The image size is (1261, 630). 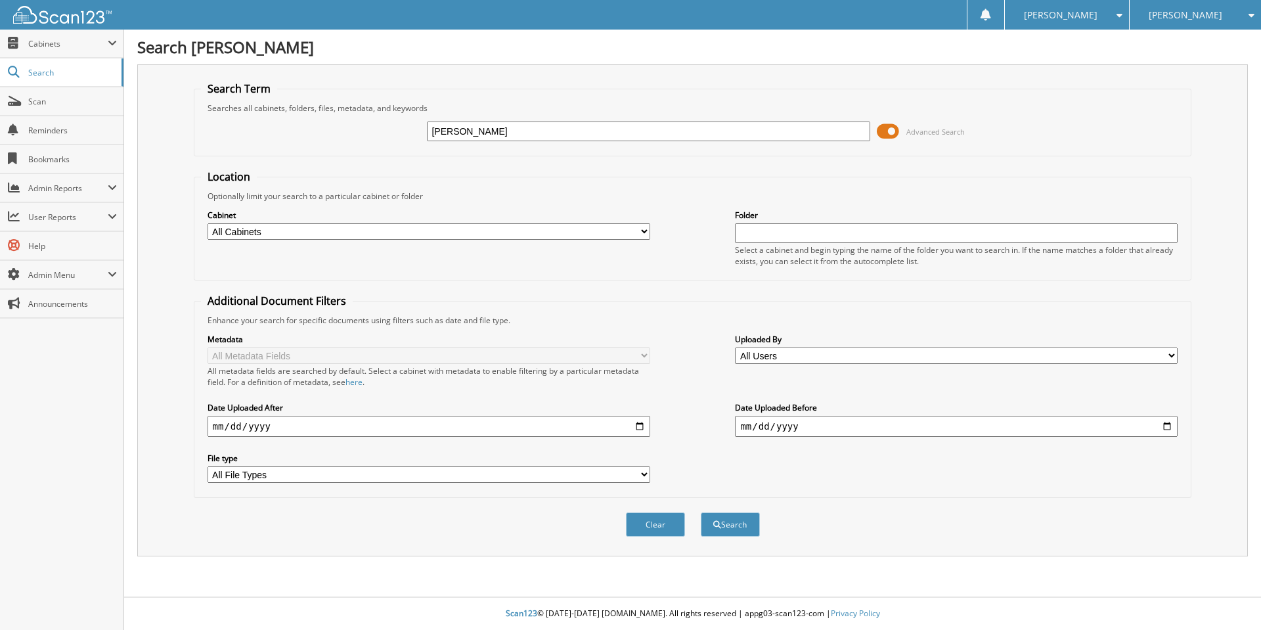 What do you see at coordinates (693, 320) in the screenshot?
I see `div: Enhance your search for specific documents using filters such as date and file type.` at bounding box center [693, 320].